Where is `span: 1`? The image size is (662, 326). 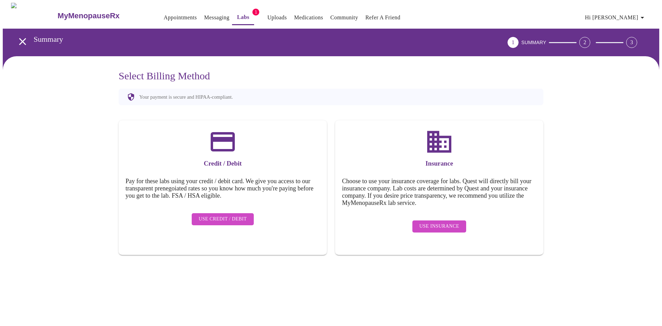 span: 1 is located at coordinates (256, 12).